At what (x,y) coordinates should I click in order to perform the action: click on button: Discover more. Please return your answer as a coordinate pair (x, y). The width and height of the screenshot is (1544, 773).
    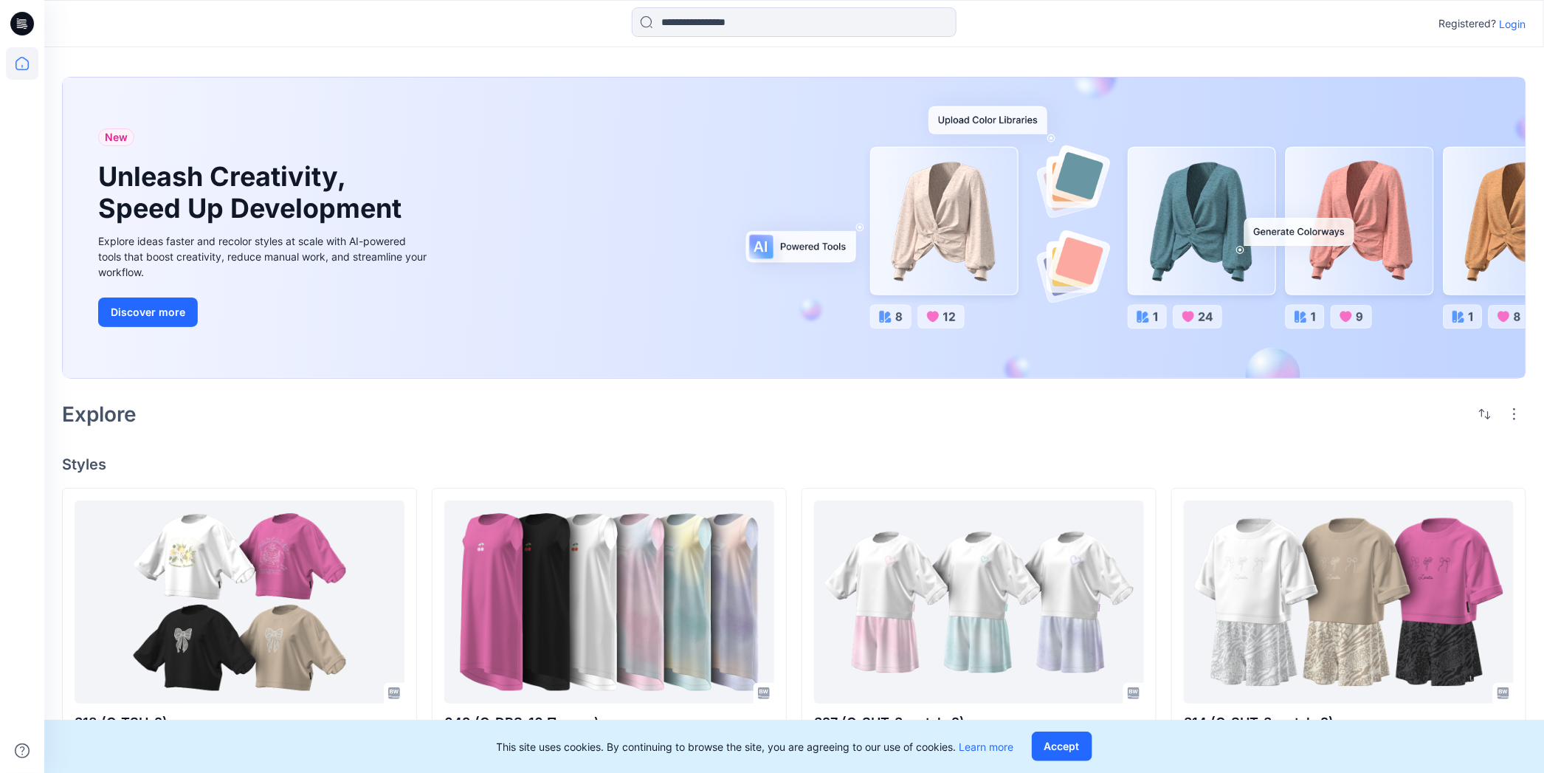
    Looking at the image, I should click on (148, 312).